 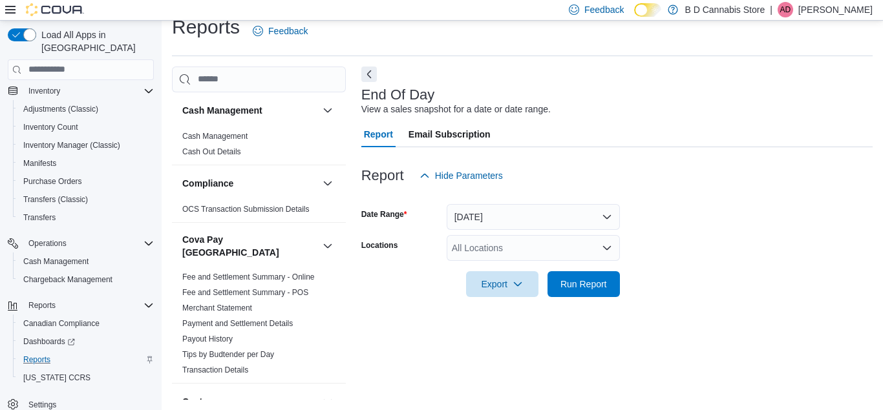 I want to click on h3: Report, so click(x=383, y=176).